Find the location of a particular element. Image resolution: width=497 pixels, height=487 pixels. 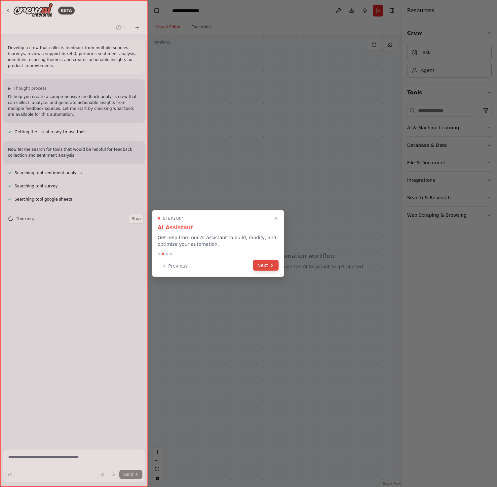

button: Next is located at coordinates (265, 265).